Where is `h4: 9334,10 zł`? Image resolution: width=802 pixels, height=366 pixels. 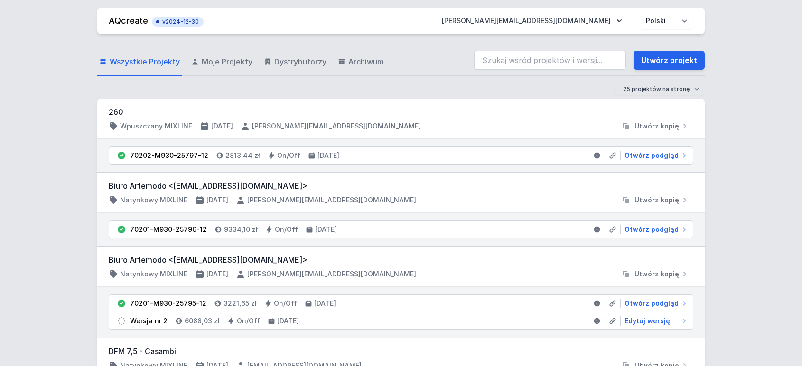
h4: 9334,10 zł is located at coordinates (241, 230).